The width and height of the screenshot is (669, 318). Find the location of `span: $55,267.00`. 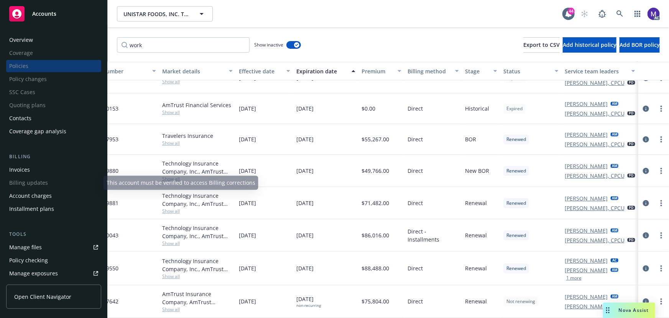

span: $55,267.00 is located at coordinates (376, 139).